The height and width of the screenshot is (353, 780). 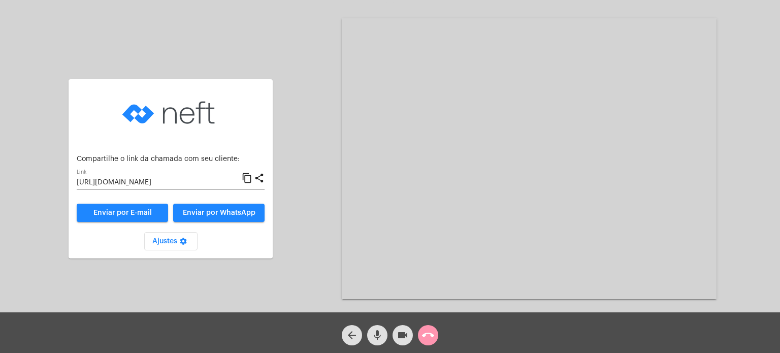 I want to click on span: Enviar por WhatsApp, so click(x=219, y=213).